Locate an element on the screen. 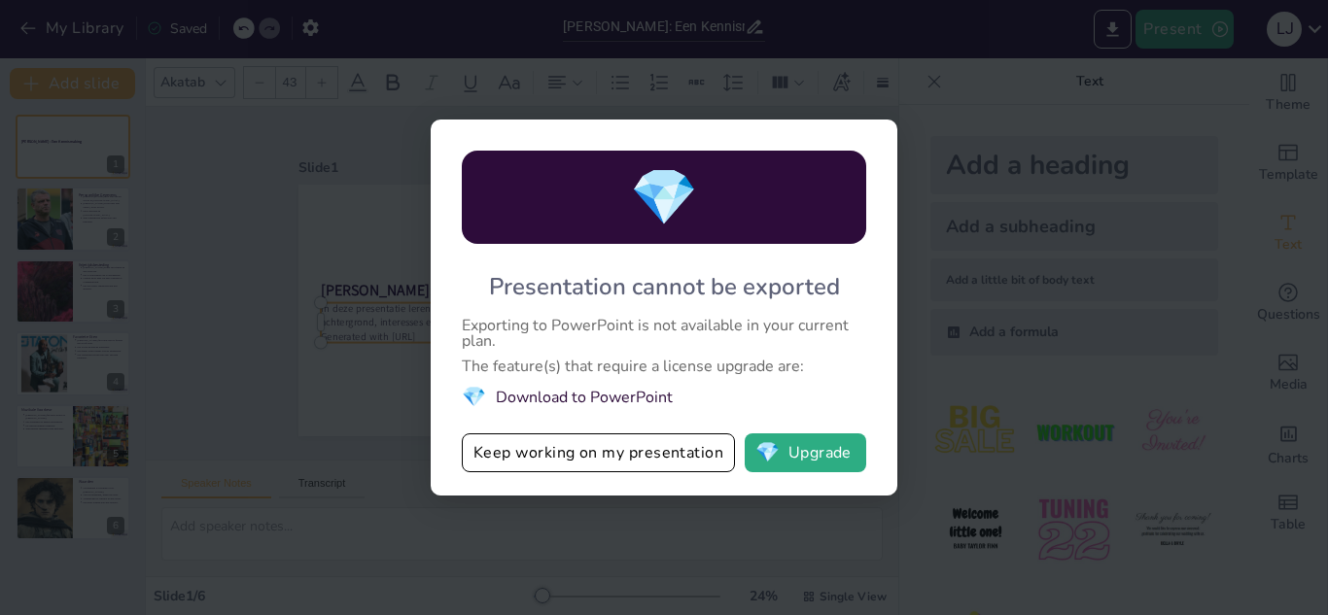 The width and height of the screenshot is (1328, 615). div: Presentation cannot be exported is located at coordinates (664, 287).